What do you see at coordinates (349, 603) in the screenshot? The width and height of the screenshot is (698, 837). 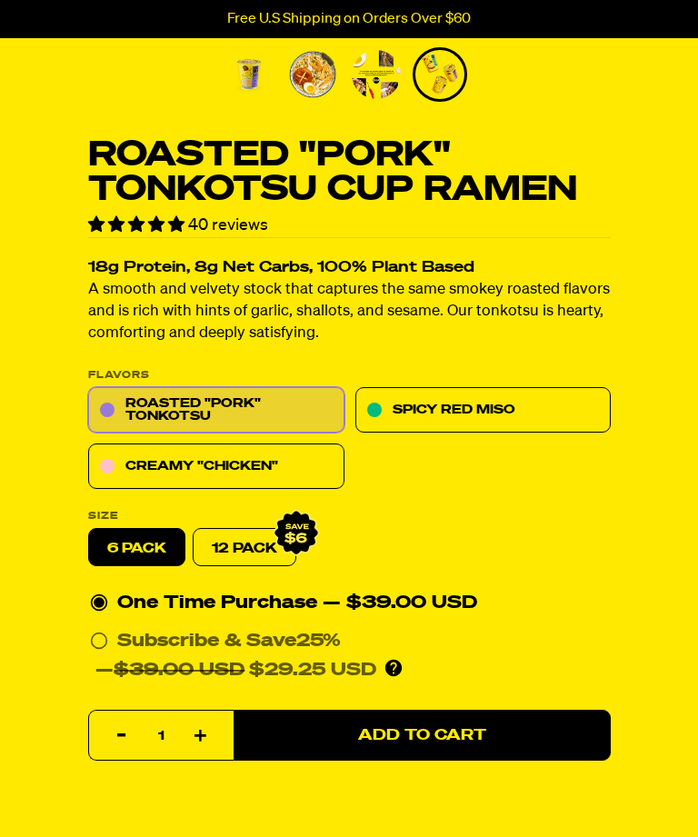 I see `div: One Time Purchase` at bounding box center [349, 603].